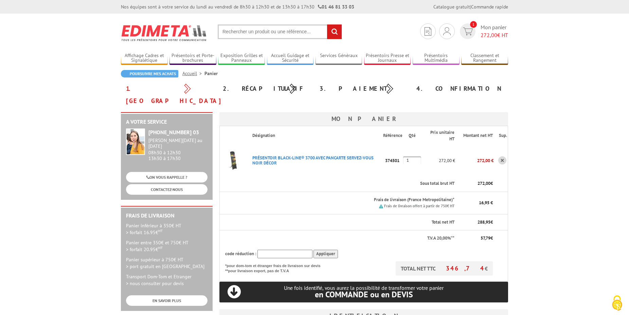 The image size is (629, 315). What do you see at coordinates (136, 142) in the screenshot?
I see `img: widget-service.jpg` at bounding box center [136, 142].